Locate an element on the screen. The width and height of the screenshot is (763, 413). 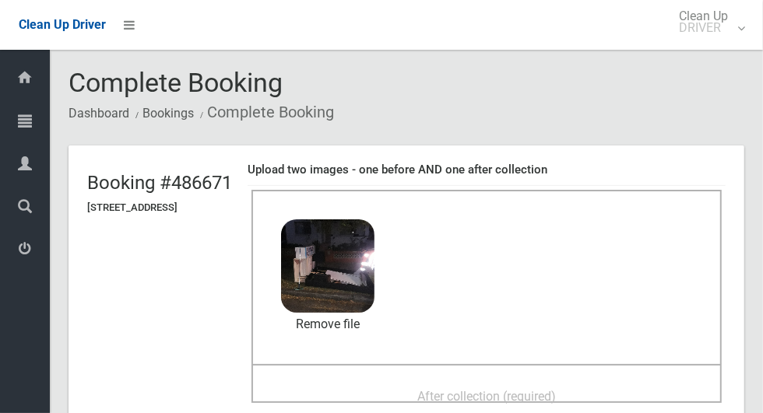
span: Complete Booking is located at coordinates (175, 83).